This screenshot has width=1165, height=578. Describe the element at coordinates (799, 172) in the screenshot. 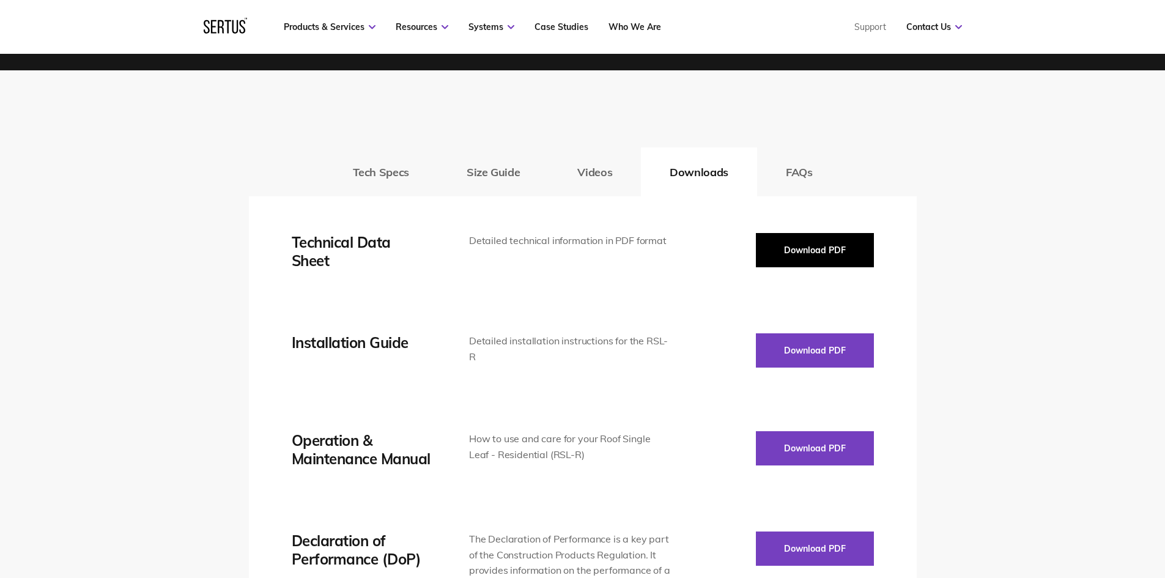

I see `button: FAQs` at that location.